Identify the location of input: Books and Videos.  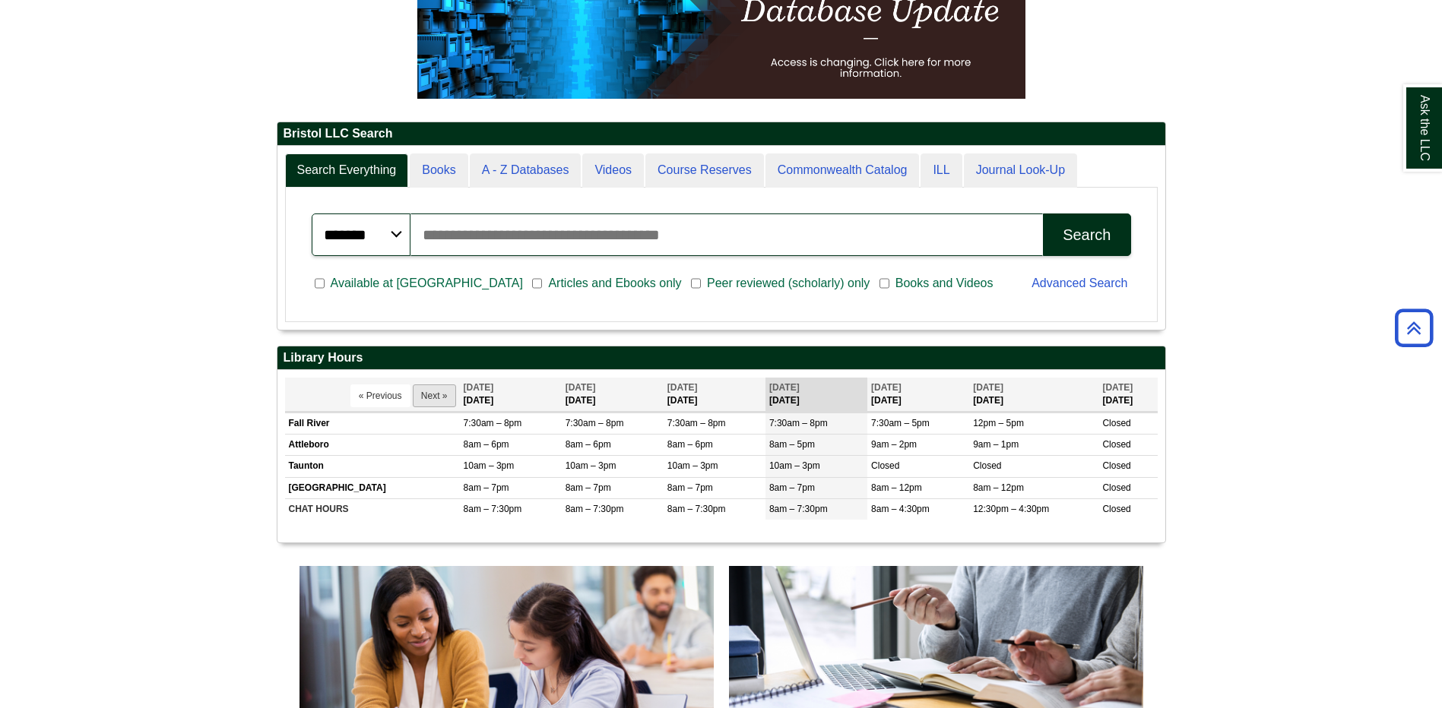
(884, 283).